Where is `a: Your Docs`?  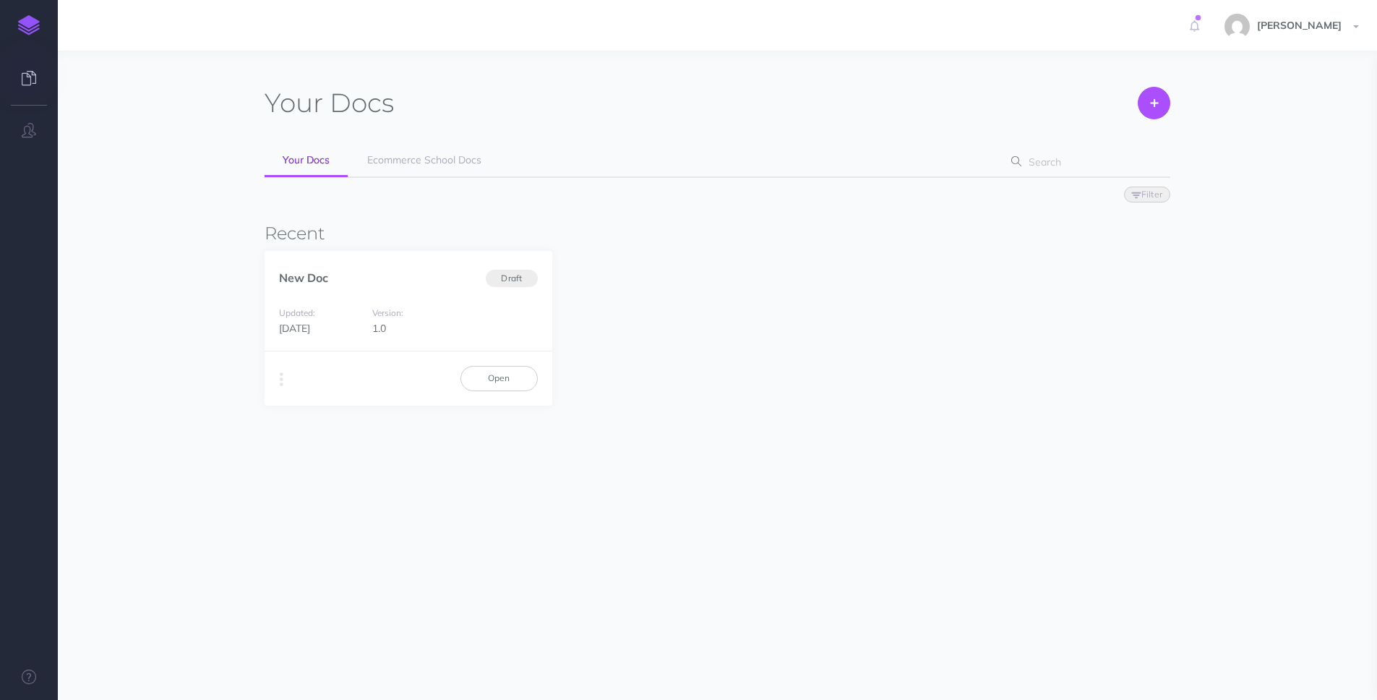 a: Your Docs is located at coordinates (306, 160).